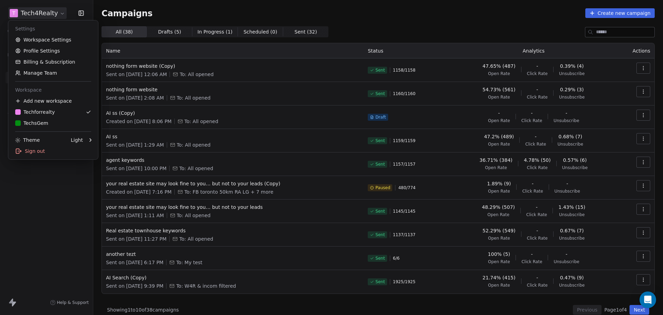 The width and height of the screenshot is (663, 315). What do you see at coordinates (27, 140) in the screenshot?
I see `div: Theme` at bounding box center [27, 140].